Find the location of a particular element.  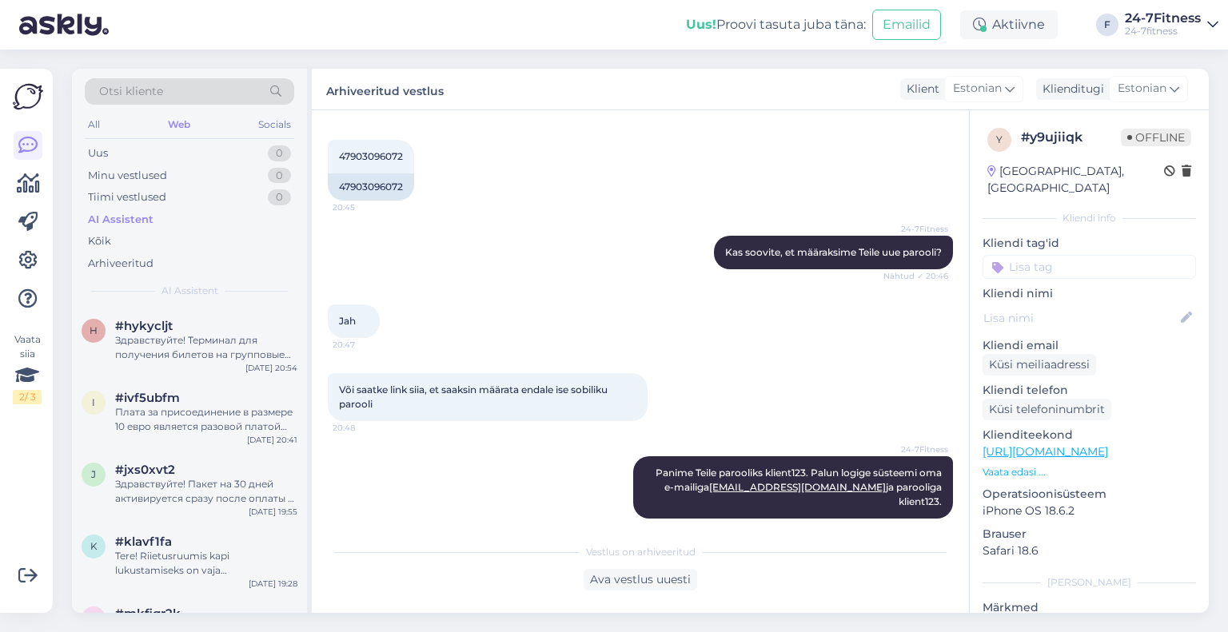

div: AI Assistent is located at coordinates (121, 220).